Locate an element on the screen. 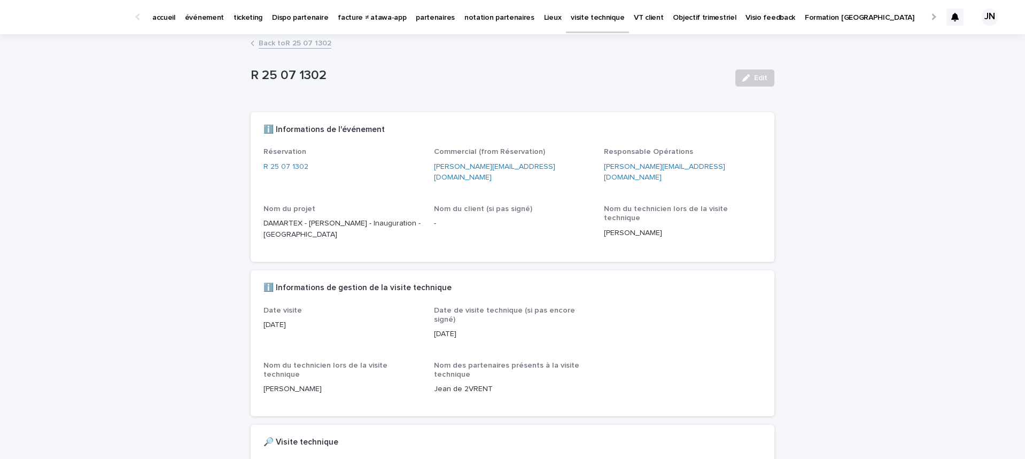 The width and height of the screenshot is (1025, 459). a: Back toR 25 07 1302 is located at coordinates (295, 42).